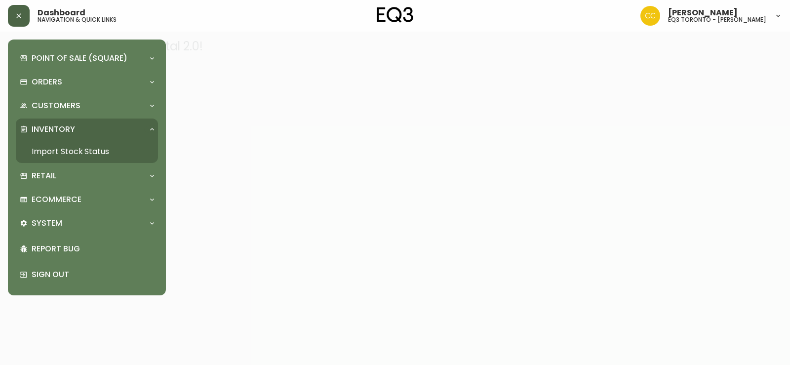  What do you see at coordinates (650, 16) in the screenshot?
I see `img: ec7176bad513007d25397993f68ebbfb` at bounding box center [650, 16].